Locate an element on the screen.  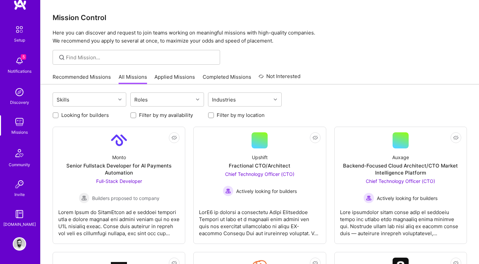
div: Notifications is located at coordinates (19, 71).